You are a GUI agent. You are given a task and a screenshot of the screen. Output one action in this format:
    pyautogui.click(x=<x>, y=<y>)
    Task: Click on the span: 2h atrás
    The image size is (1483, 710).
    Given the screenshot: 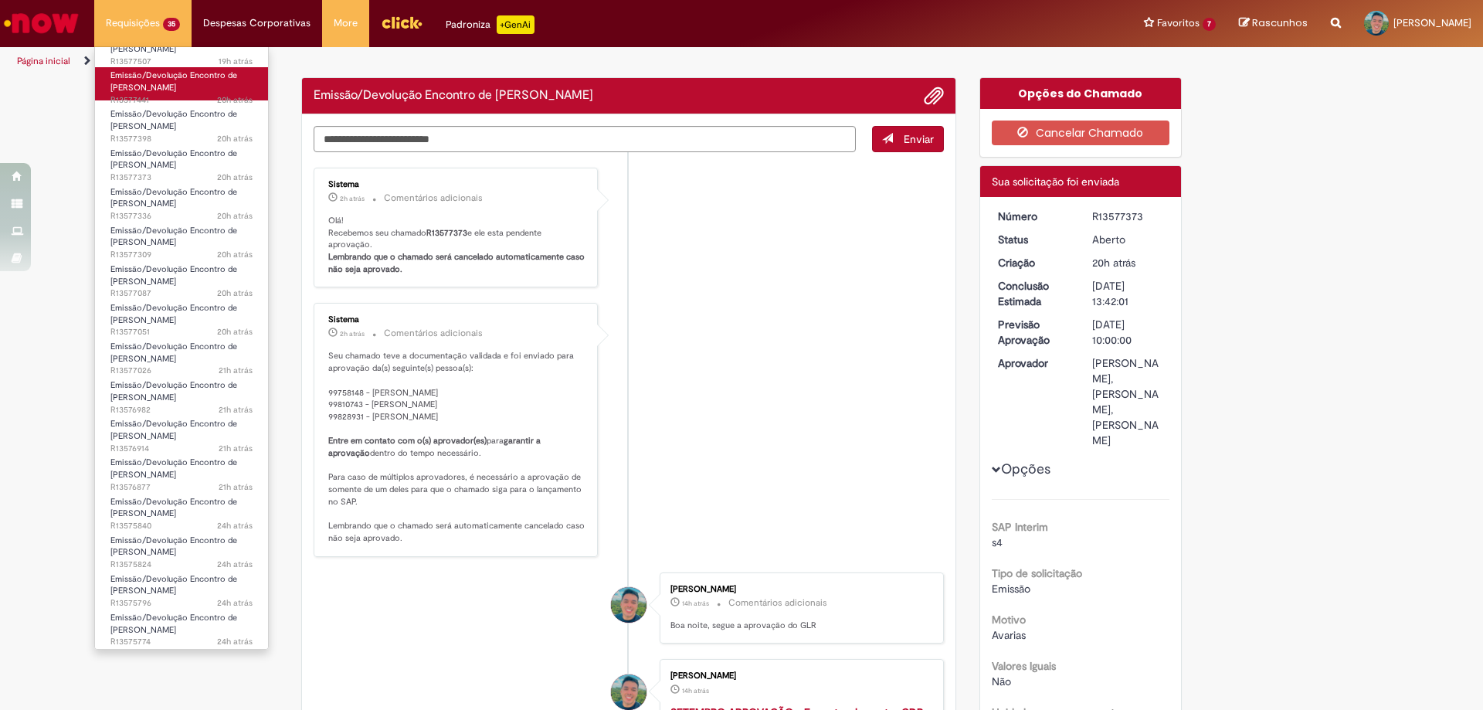 What is the action you would take?
    pyautogui.click(x=352, y=198)
    